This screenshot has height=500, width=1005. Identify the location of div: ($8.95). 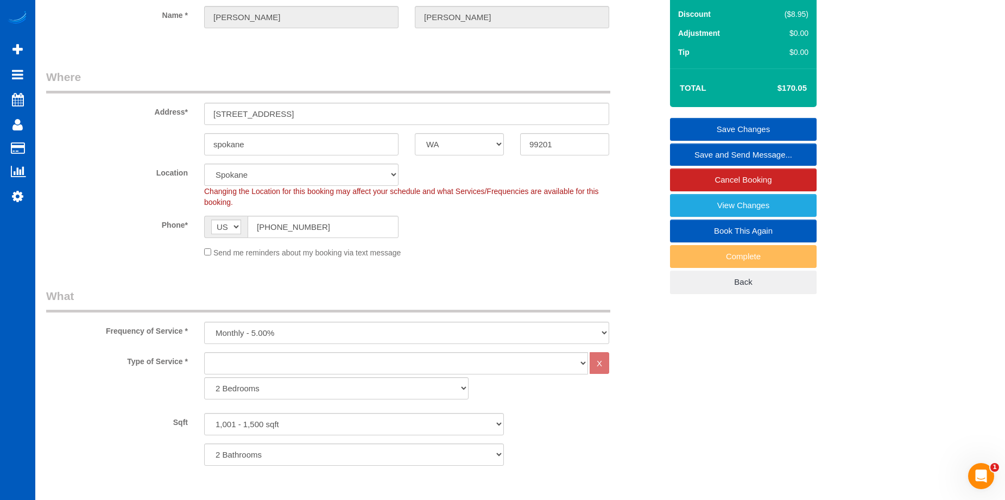
(783, 14).